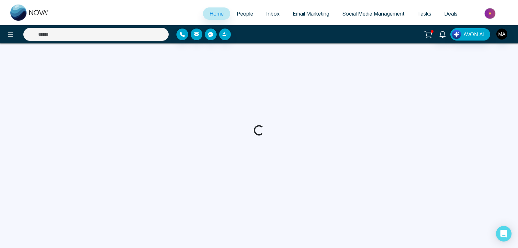 The height and width of the screenshot is (248, 518). Describe the element at coordinates (373, 14) in the screenshot. I see `a: Social Media Management` at that location.